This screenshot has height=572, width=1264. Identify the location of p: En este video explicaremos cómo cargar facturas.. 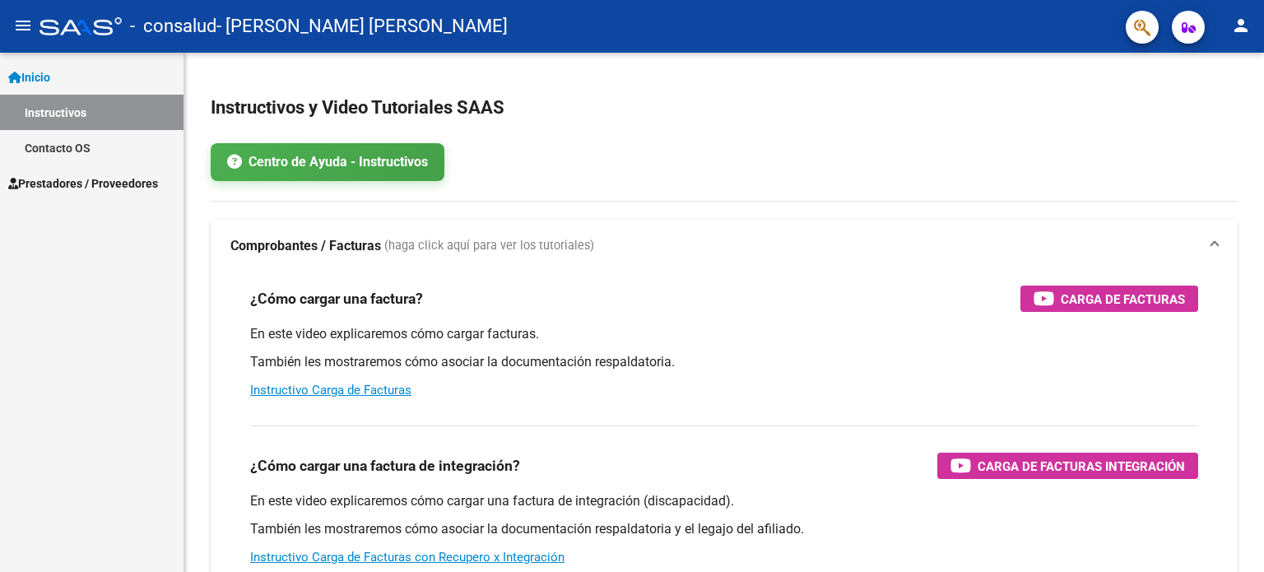
(724, 334).